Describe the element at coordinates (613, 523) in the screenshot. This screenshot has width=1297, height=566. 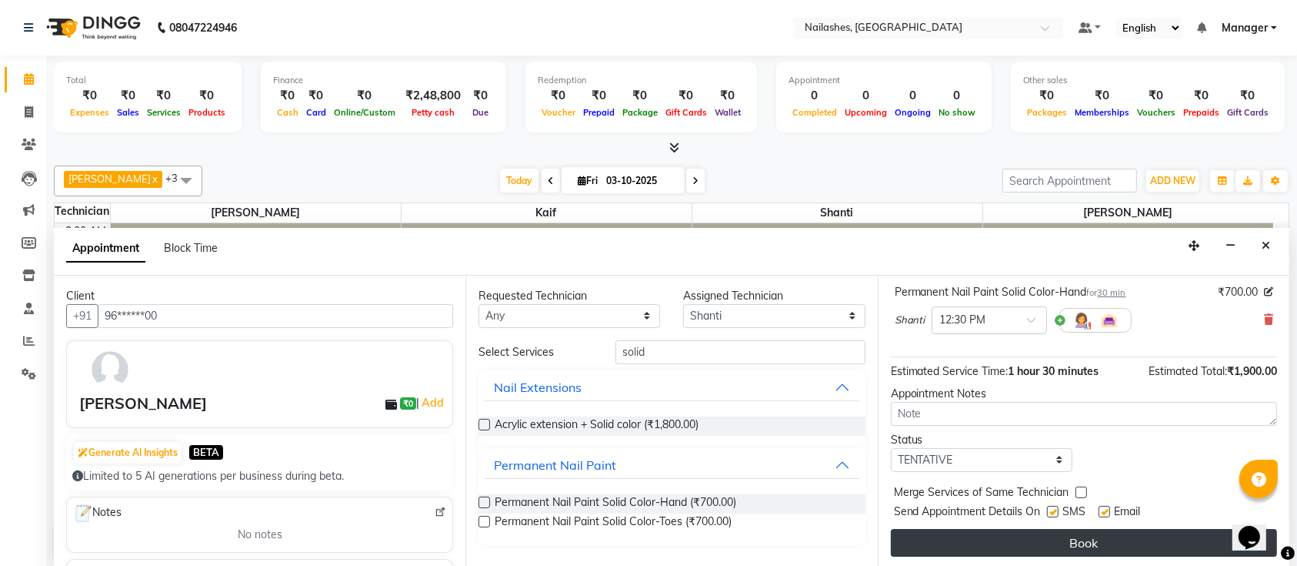
I see `span: Permanent Nail Paint Solid Color-Toes (₹700.00)` at that location.